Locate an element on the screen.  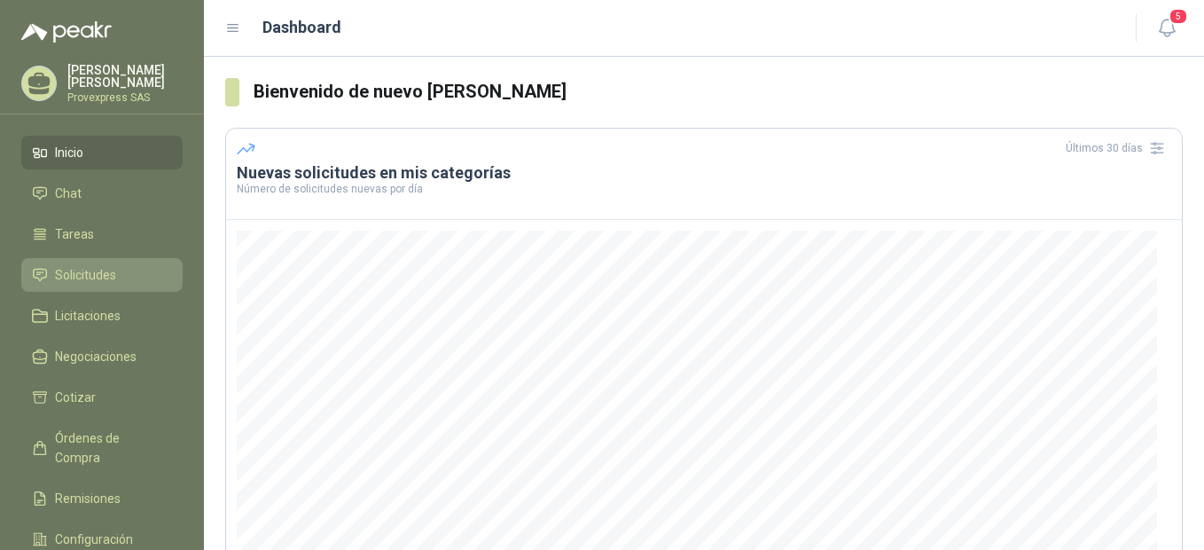
a: Órdenes de Compra is located at coordinates (102, 448).